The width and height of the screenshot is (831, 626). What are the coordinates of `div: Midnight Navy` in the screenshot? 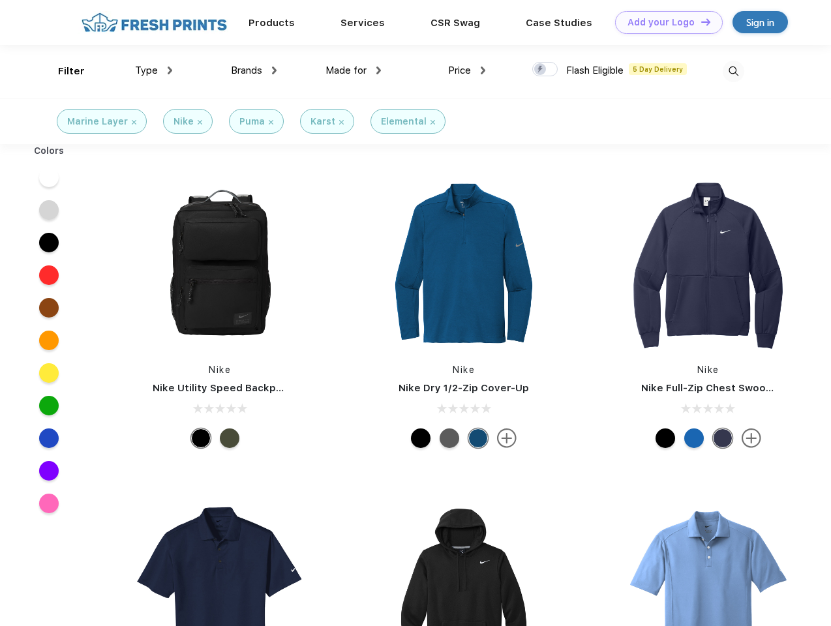 It's located at (723, 438).